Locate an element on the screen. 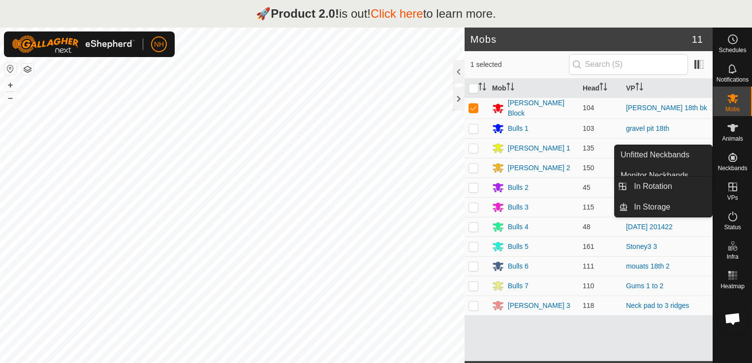  div: Bulls 1 is located at coordinates (518, 128).